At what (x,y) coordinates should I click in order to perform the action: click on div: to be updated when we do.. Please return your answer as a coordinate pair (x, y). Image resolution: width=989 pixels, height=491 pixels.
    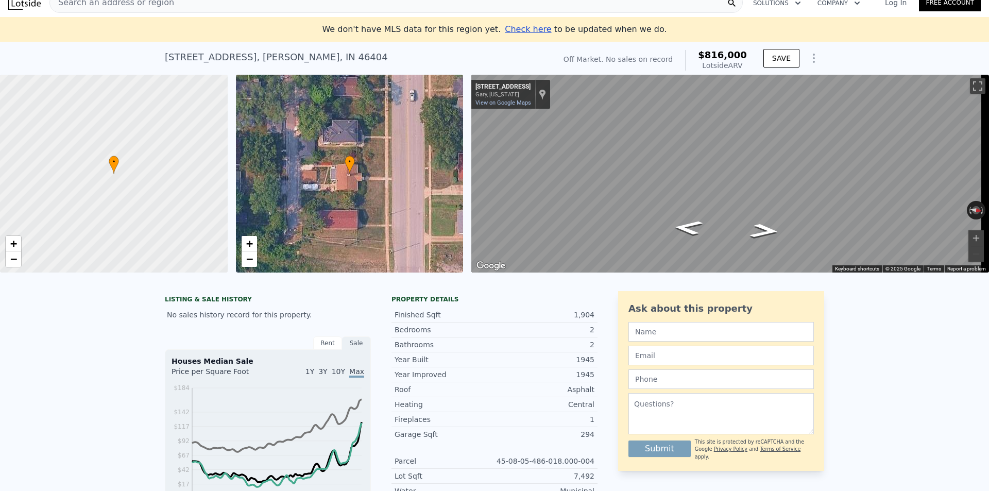
    Looking at the image, I should click on (586, 29).